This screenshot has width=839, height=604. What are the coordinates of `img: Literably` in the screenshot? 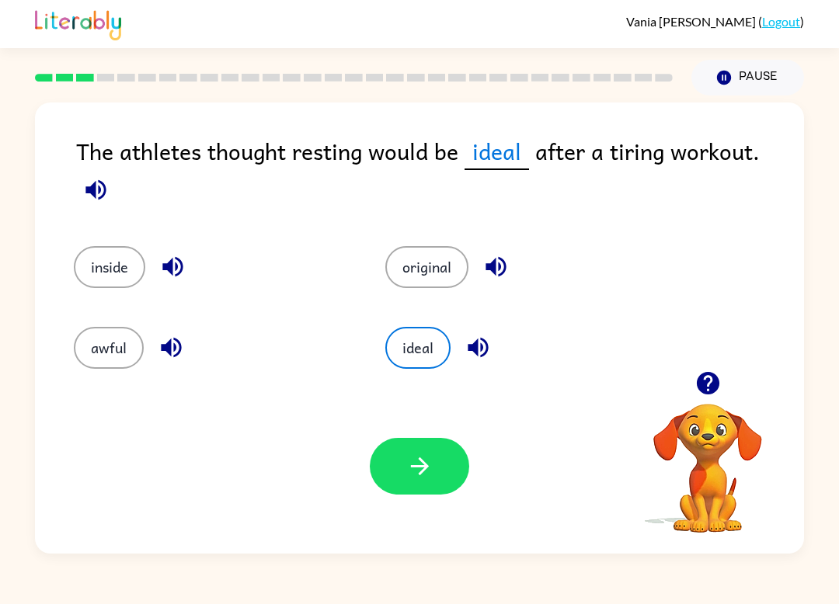 It's located at (78, 23).